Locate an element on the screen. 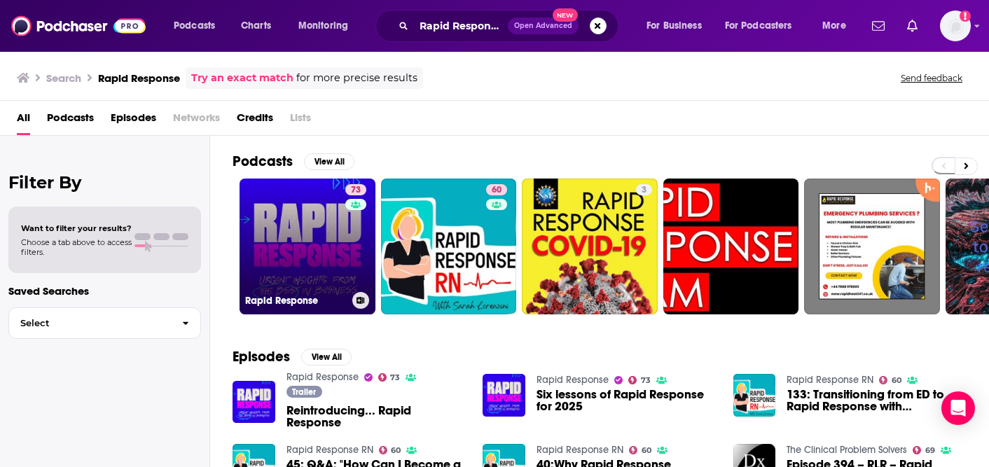  span: Want to filter your results? is located at coordinates (76, 228).